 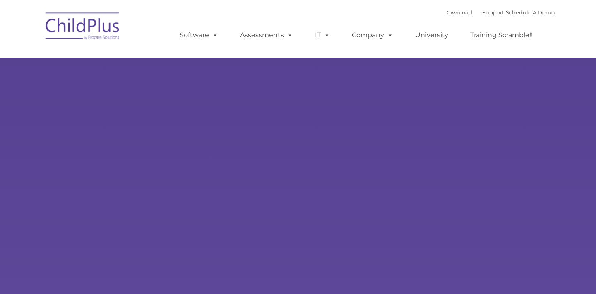 I want to click on a: Schedule A Demo, so click(x=530, y=12).